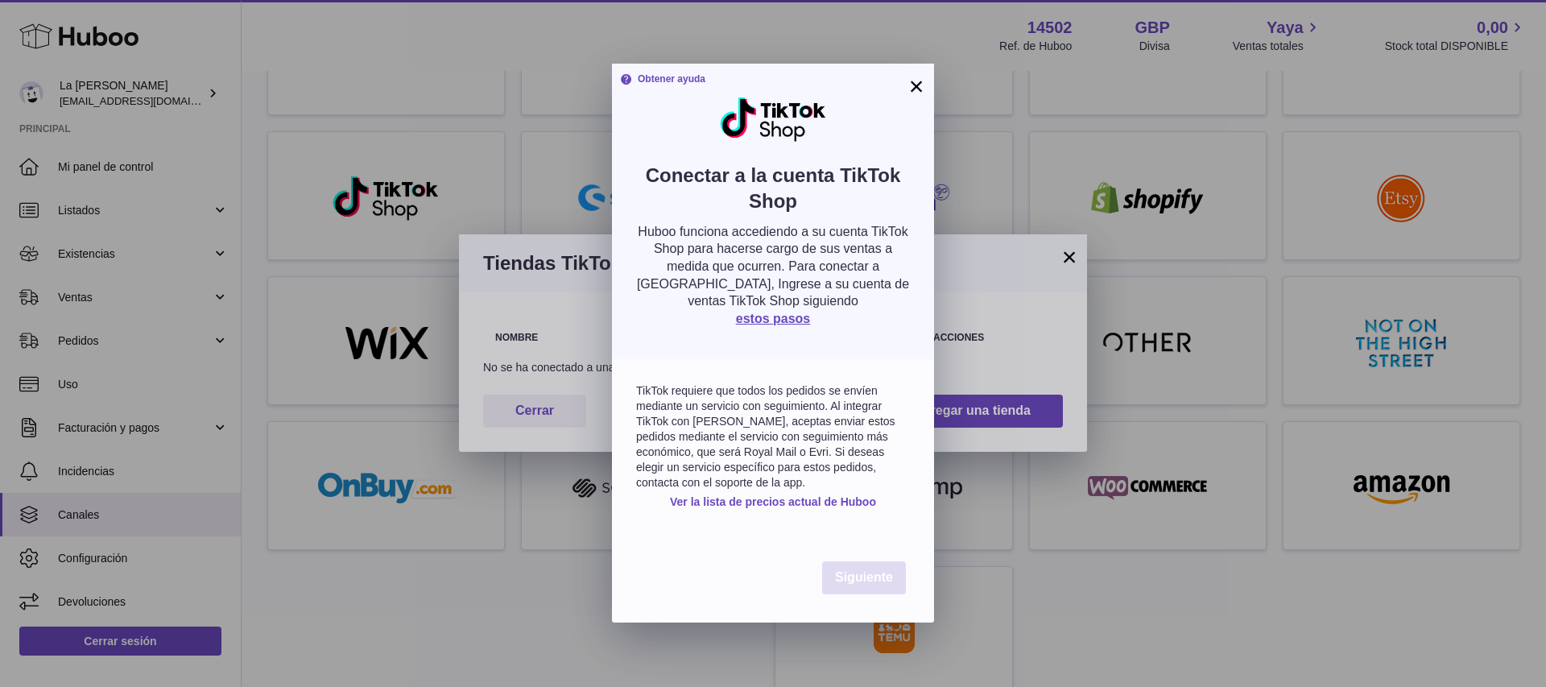 The image size is (1546, 687). I want to click on font: Huboo funciona accediendo a su cuenta TikTok Shop para hacerse cargo de sus ventas a medida que o..., so click(773, 266).